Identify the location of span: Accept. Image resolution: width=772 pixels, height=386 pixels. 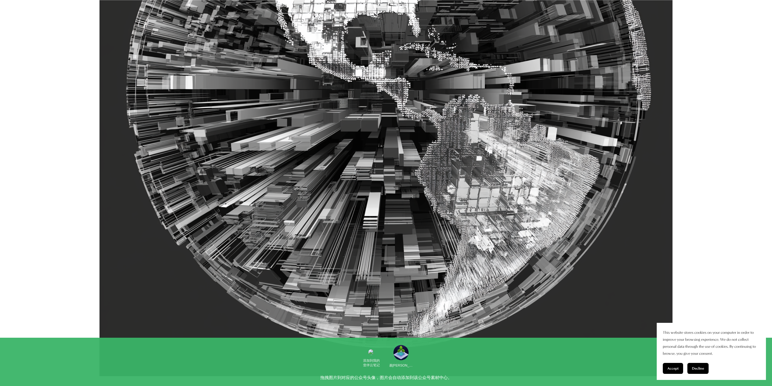
(673, 368).